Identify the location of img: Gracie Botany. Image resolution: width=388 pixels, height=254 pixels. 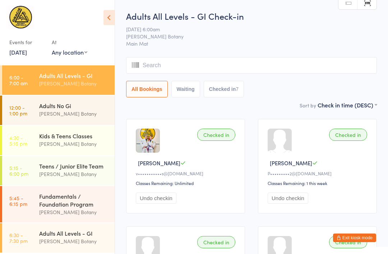
(20, 17).